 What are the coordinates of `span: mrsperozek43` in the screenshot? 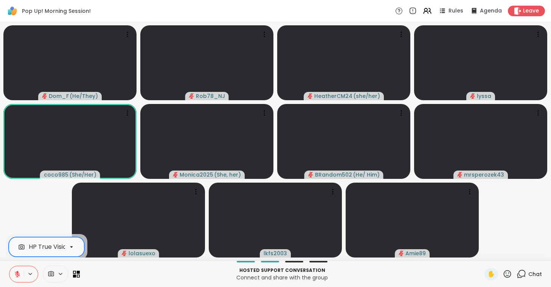 It's located at (484, 175).